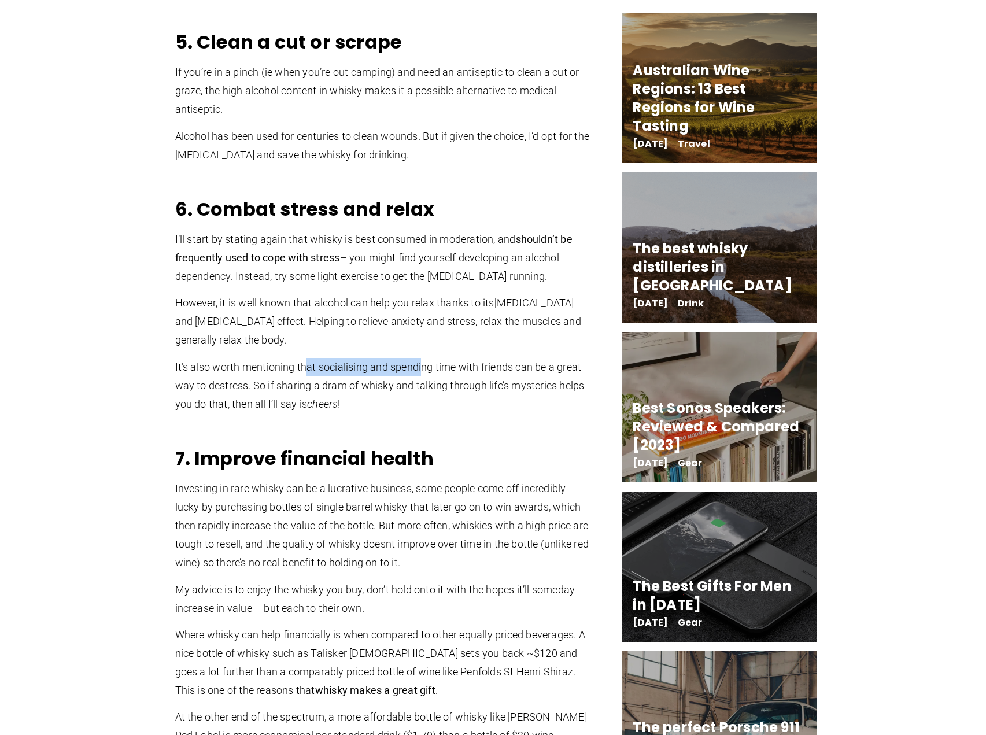  Describe the element at coordinates (383, 321) in the screenshot. I see `p: However, it is well known that alcohol can help you relax thanks to its` at that location.